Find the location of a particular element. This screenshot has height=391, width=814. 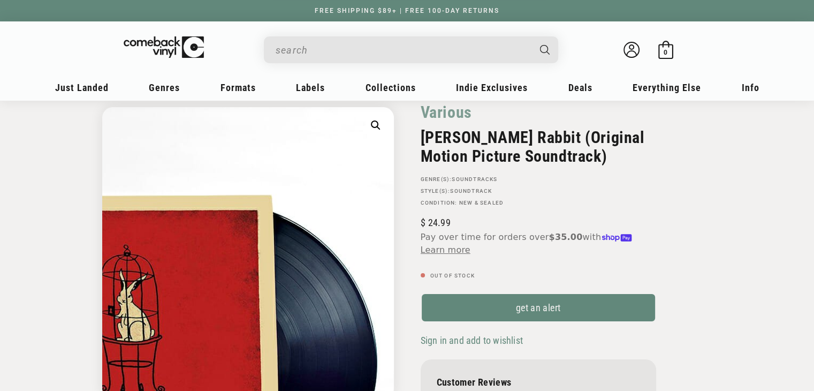

a: Soundtrack is located at coordinates (471, 191).